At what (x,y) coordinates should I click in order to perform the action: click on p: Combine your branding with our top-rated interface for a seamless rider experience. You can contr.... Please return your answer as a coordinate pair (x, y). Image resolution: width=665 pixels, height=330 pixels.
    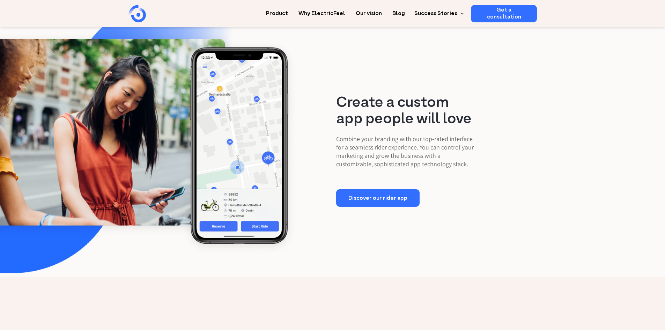
    Looking at the image, I should click on (407, 152).